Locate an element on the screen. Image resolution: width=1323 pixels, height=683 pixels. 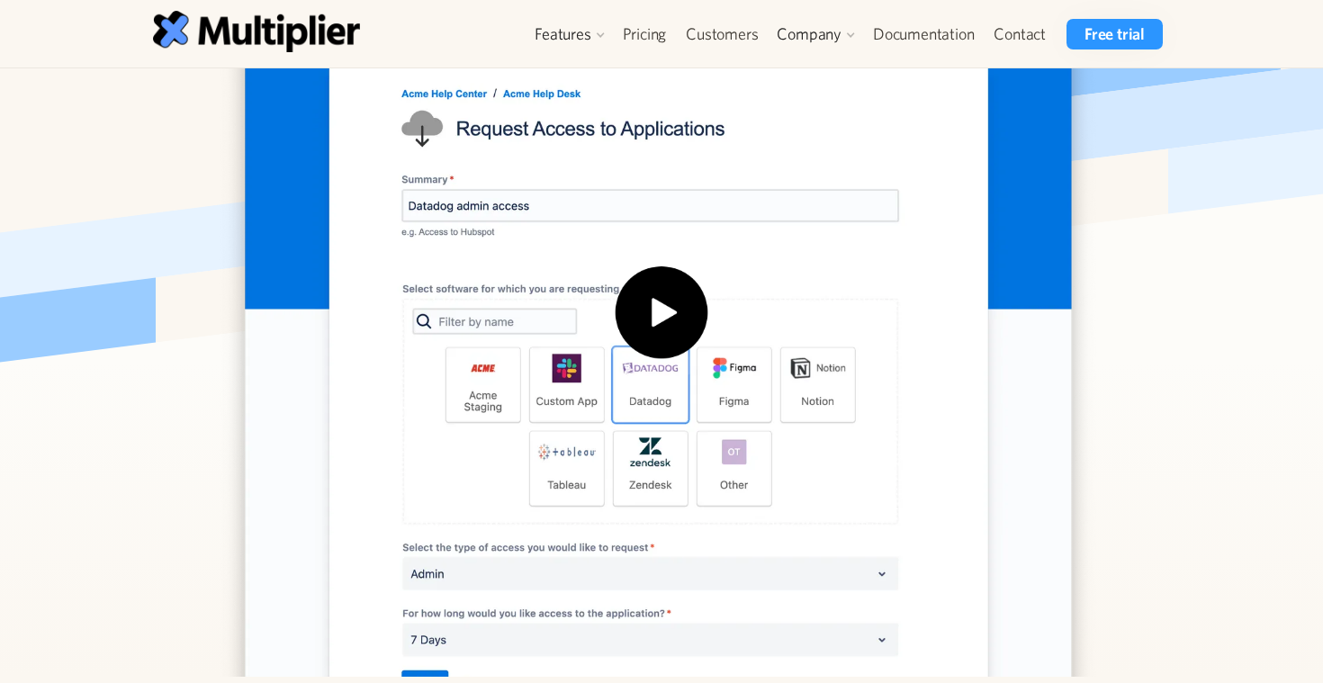
a: Free trial is located at coordinates (1115, 34).